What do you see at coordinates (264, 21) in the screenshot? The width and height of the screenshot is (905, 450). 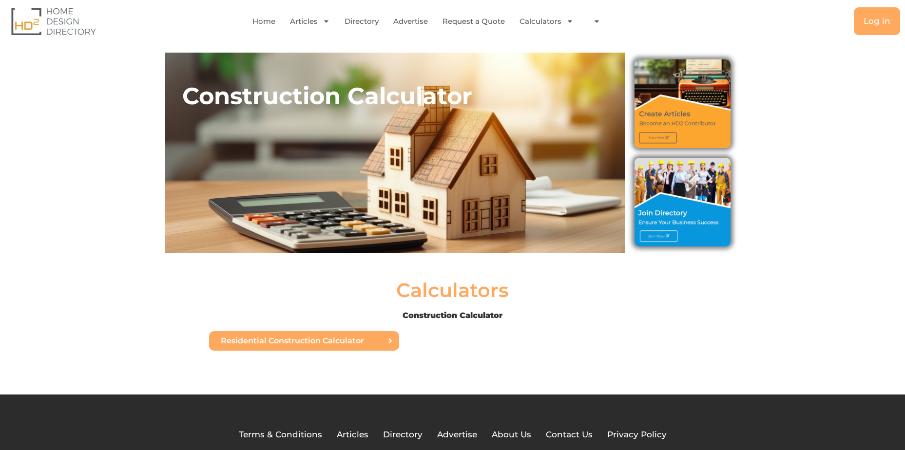 I see `a: Home` at bounding box center [264, 21].